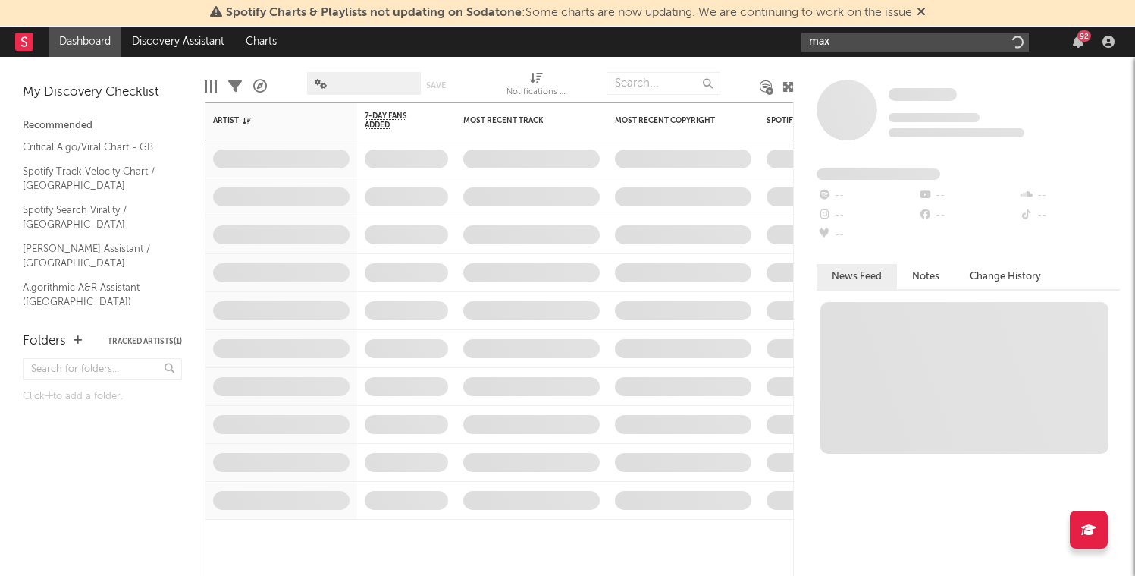  What do you see at coordinates (145, 341) in the screenshot?
I see `button: Tracked Artists(1)` at bounding box center [145, 341].